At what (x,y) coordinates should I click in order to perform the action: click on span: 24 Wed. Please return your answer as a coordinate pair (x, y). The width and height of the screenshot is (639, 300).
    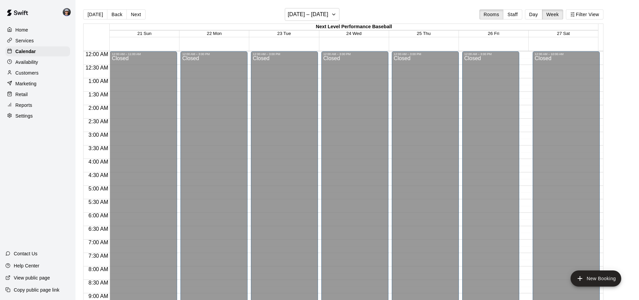
    Looking at the image, I should click on (354, 33).